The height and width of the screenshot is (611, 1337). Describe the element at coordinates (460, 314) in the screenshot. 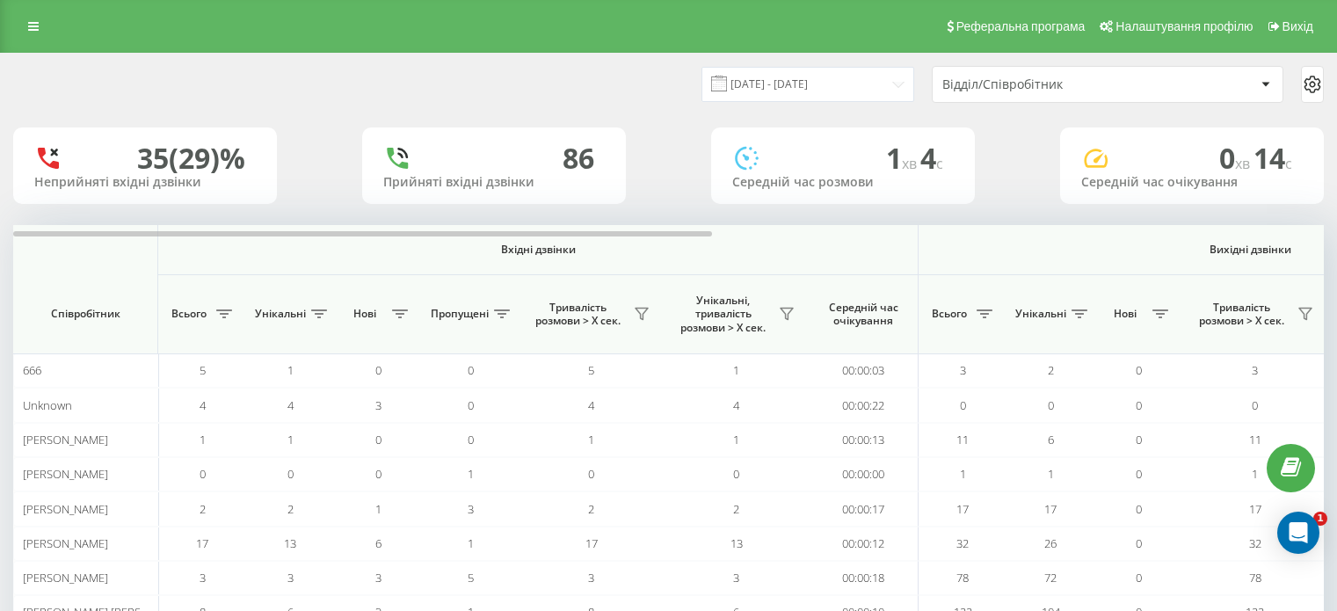

I see `span: Пропущені` at that location.